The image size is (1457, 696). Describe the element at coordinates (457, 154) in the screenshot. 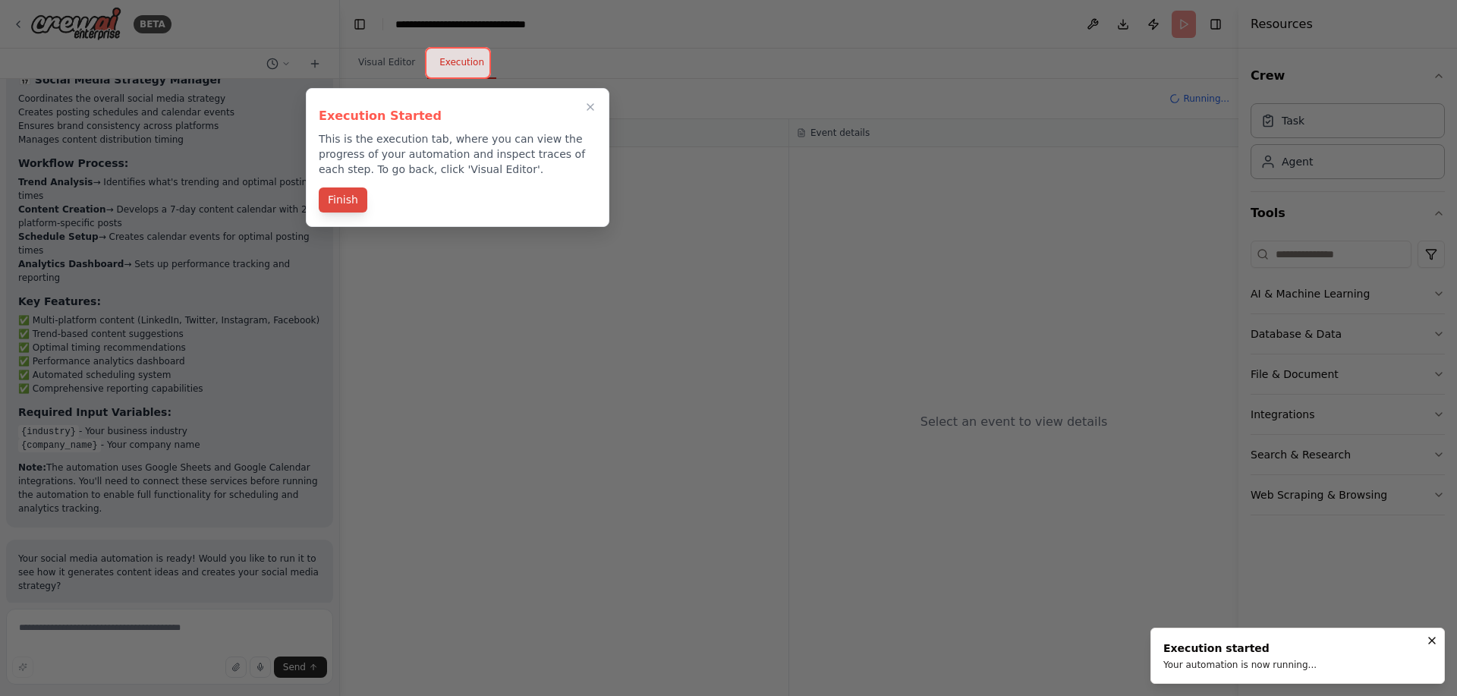

I see `p: This is the execution tab, where you can view the progress of your automation and inspect traces ...` at that location.